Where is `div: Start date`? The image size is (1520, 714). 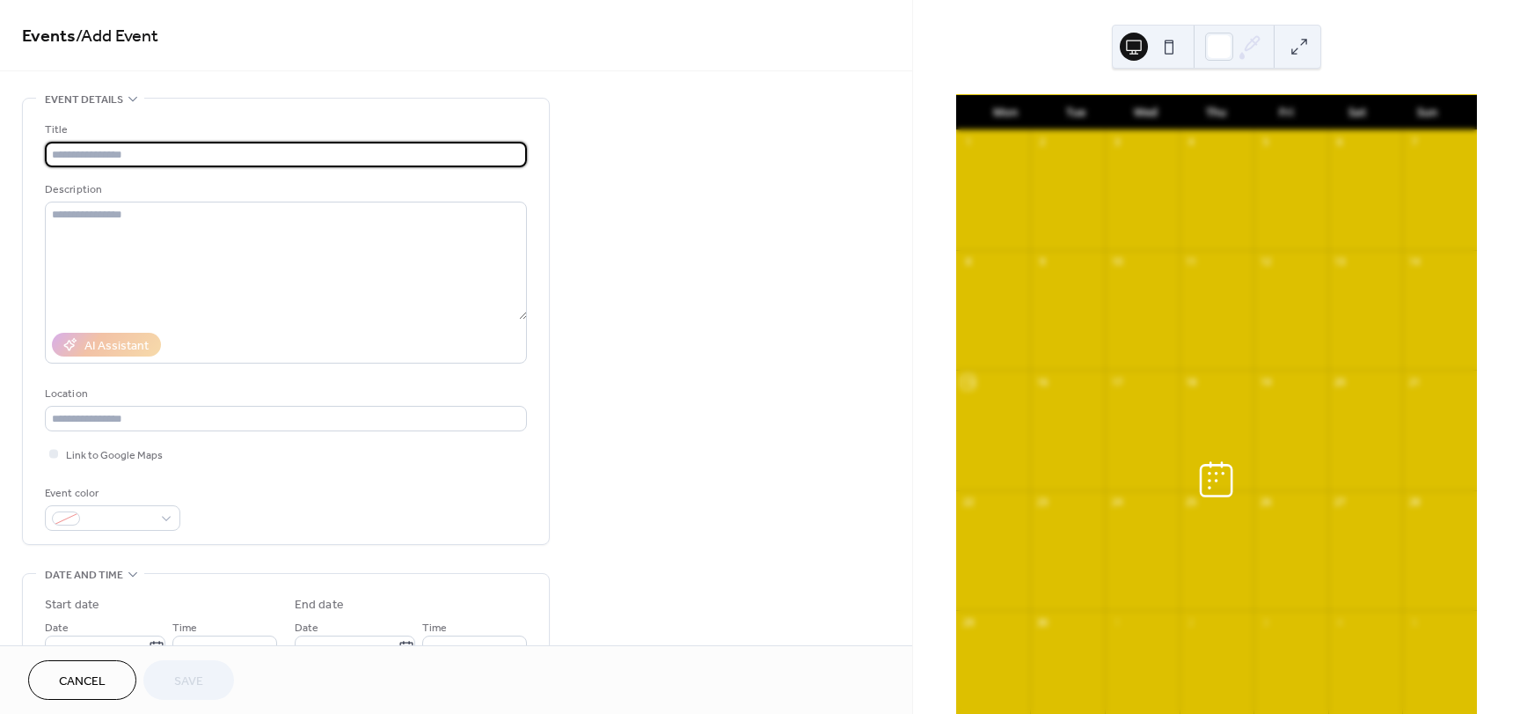
div: Start date is located at coordinates (72, 604).